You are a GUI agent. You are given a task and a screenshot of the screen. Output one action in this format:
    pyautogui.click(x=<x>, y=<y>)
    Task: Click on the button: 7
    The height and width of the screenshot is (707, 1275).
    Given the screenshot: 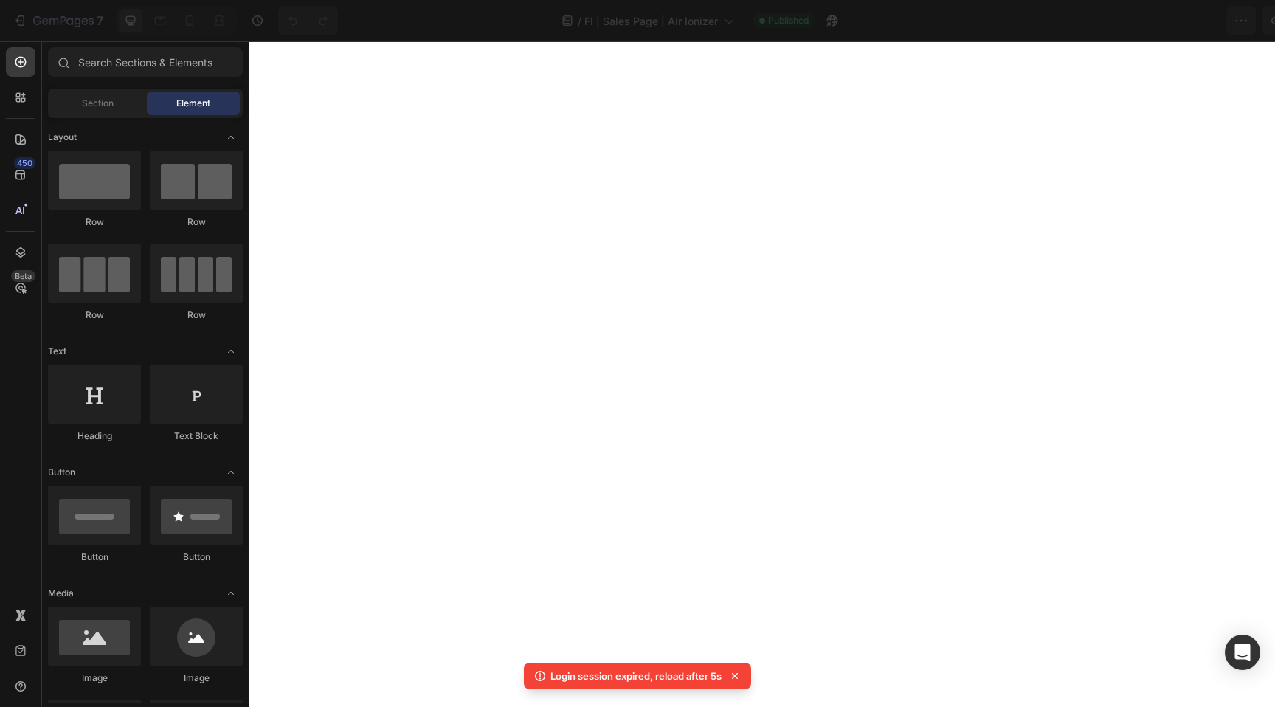 What is the action you would take?
    pyautogui.click(x=58, y=21)
    